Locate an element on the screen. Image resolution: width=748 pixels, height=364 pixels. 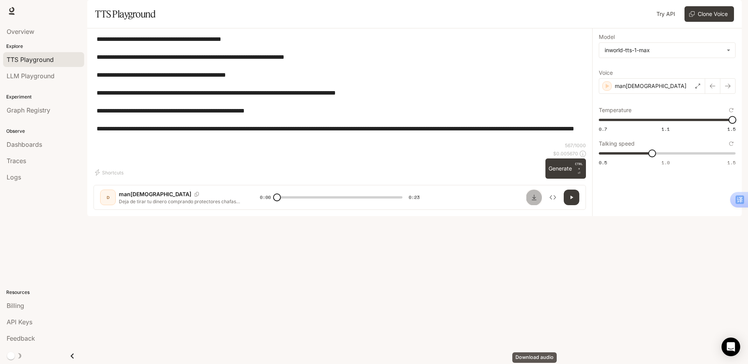
span: 0:23 is located at coordinates (414, 197).